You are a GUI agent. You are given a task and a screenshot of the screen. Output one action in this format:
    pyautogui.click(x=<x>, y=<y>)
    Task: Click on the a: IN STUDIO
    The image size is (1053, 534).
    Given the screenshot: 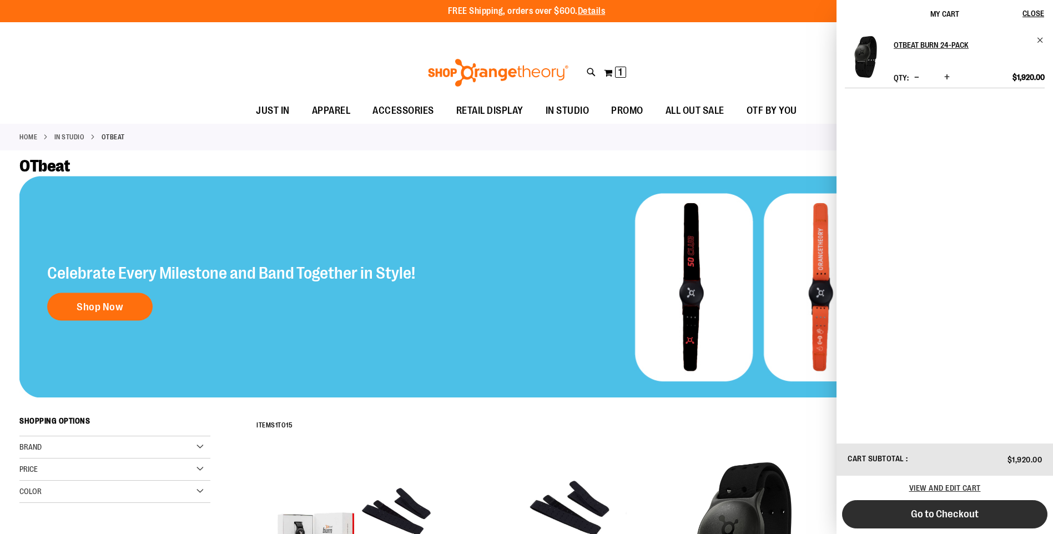 What is the action you would take?
    pyautogui.click(x=69, y=137)
    